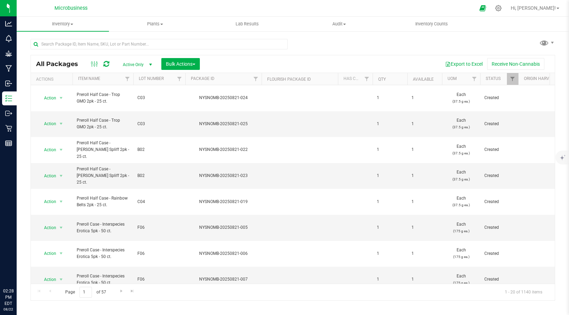 The image size is (569, 315). I want to click on inline-svg: Manufacturing, so click(9, 68).